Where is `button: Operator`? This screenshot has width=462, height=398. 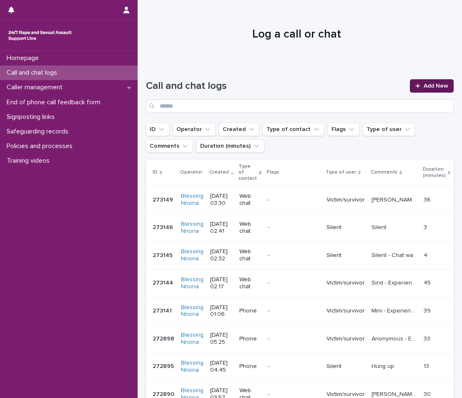
button: Operator is located at coordinates (194, 129).